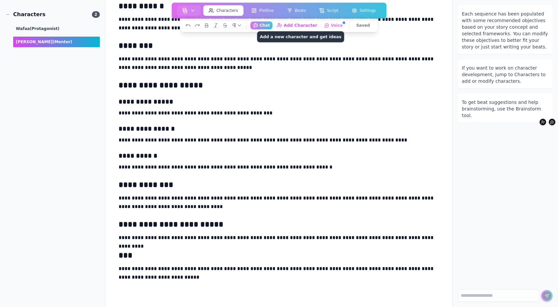  What do you see at coordinates (329, 11) in the screenshot?
I see `button: Script` at bounding box center [329, 11].